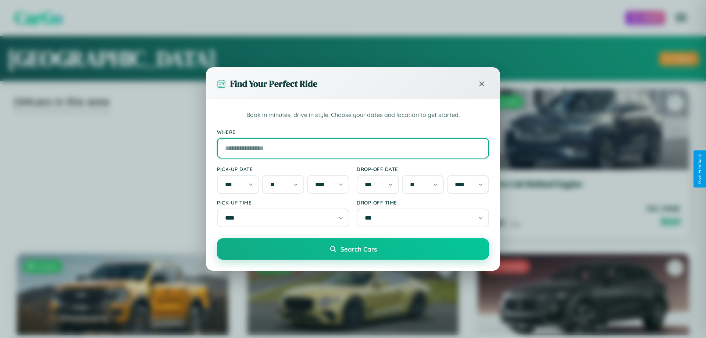 The width and height of the screenshot is (706, 338). What do you see at coordinates (283, 202) in the screenshot?
I see `label: Pick-up Time` at bounding box center [283, 202].